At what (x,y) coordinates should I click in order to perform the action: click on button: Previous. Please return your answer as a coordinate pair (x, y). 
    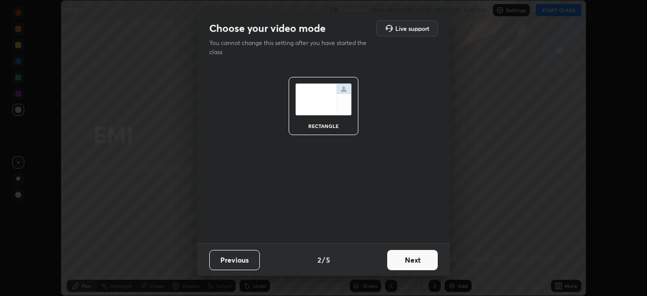
    Looking at the image, I should click on (235, 260).